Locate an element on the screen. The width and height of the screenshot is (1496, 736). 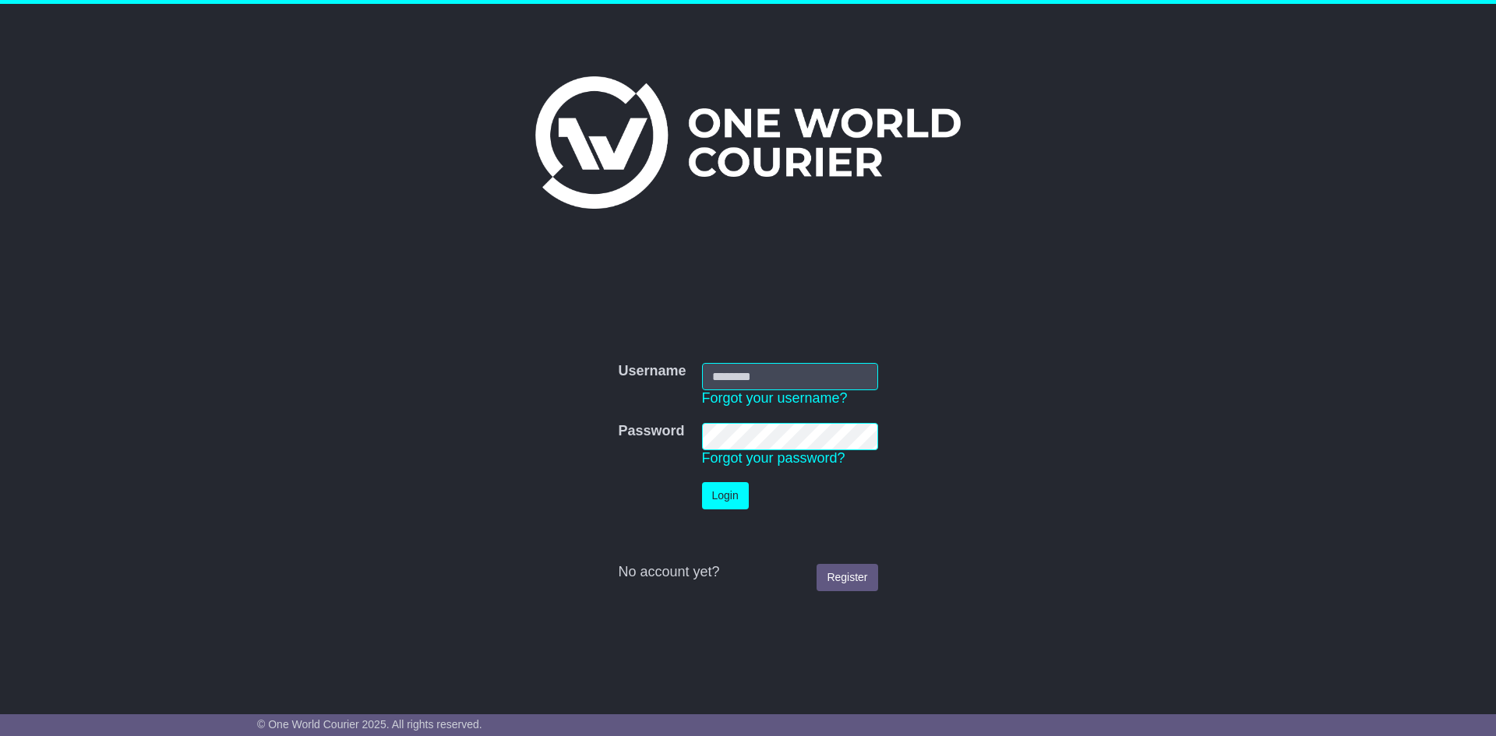
span: © One World Courier 2025. All rights reserved. is located at coordinates (369, 725).